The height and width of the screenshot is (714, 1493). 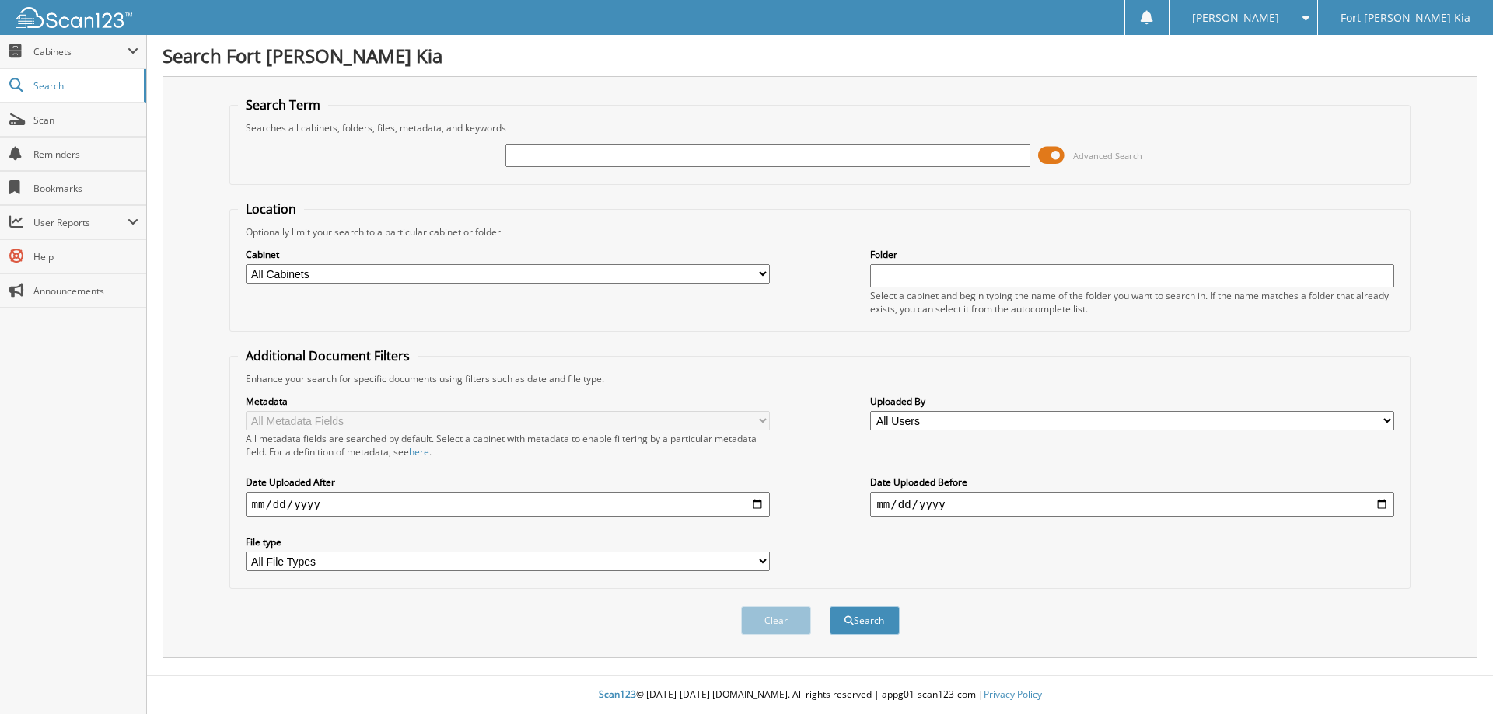 What do you see at coordinates (1012, 694) in the screenshot?
I see `a: Privacy Policy` at bounding box center [1012, 694].